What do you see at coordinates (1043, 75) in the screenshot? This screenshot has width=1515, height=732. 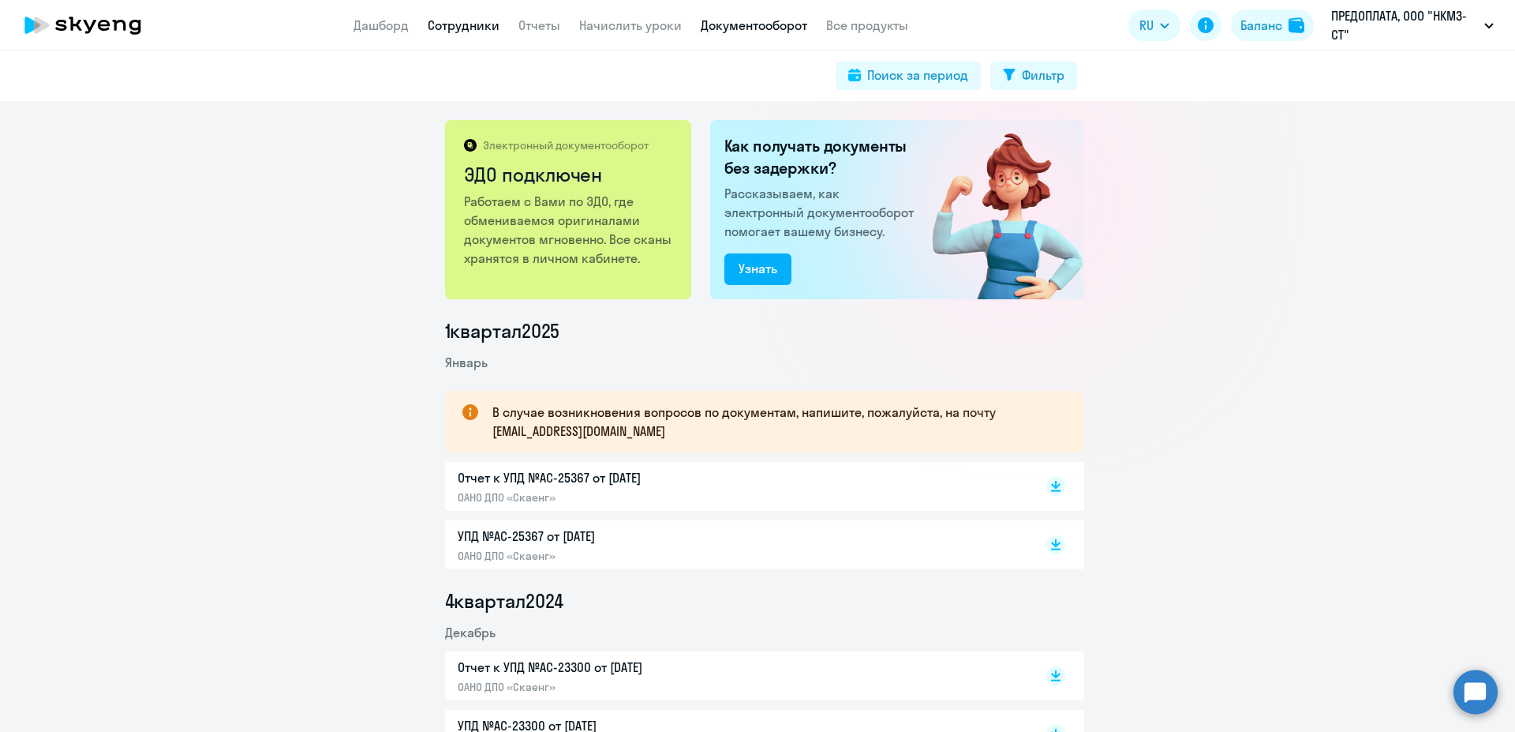 I see `div: Фильтр` at bounding box center [1043, 75].